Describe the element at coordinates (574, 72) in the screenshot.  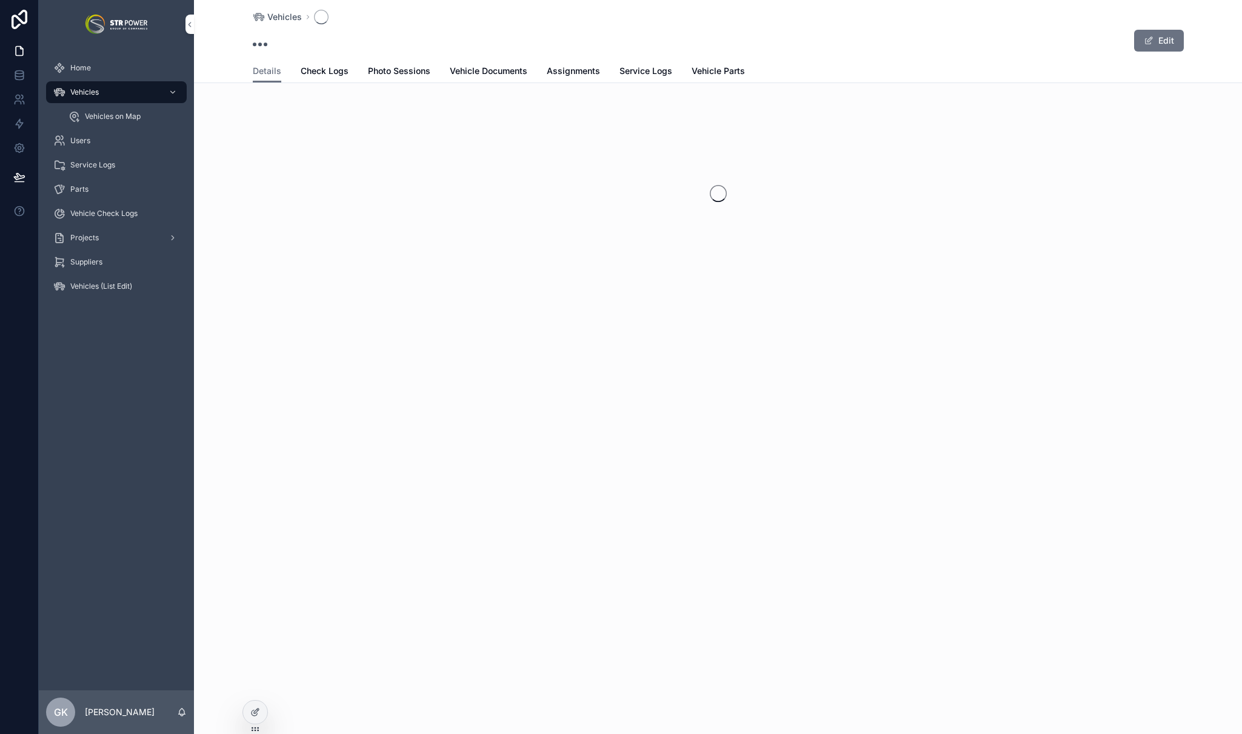
I see `a: Assignments` at that location.